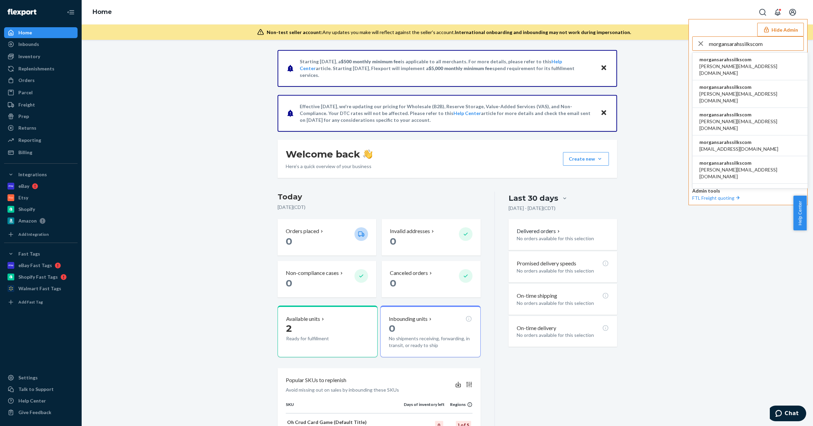  What do you see at coordinates (31, 302) in the screenshot?
I see `div: Add Fast Tag` at bounding box center [31, 302].